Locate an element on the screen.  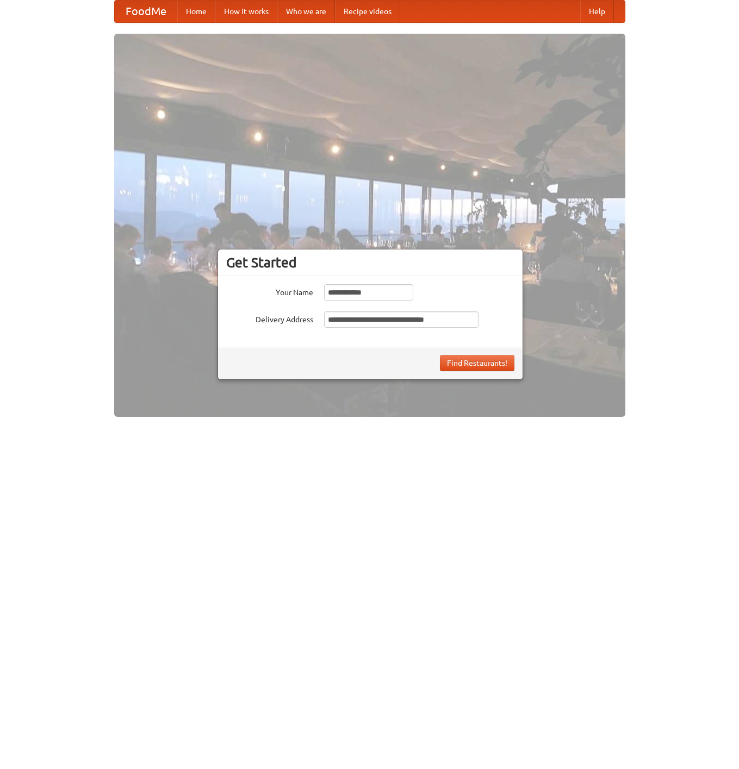
a: Home is located at coordinates (196, 11).